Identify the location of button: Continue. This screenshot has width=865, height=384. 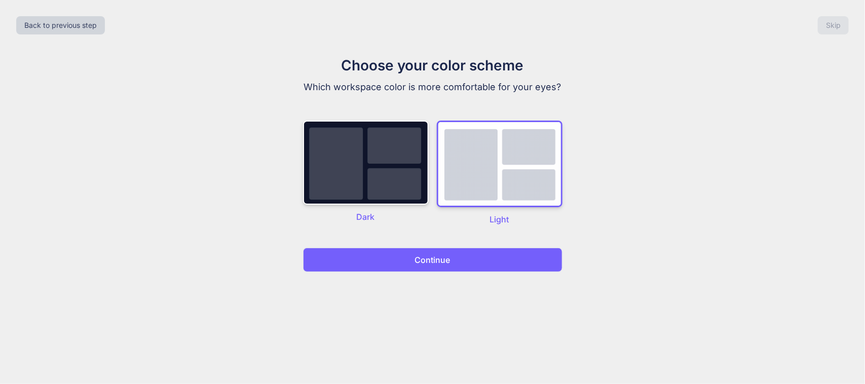
(433, 260).